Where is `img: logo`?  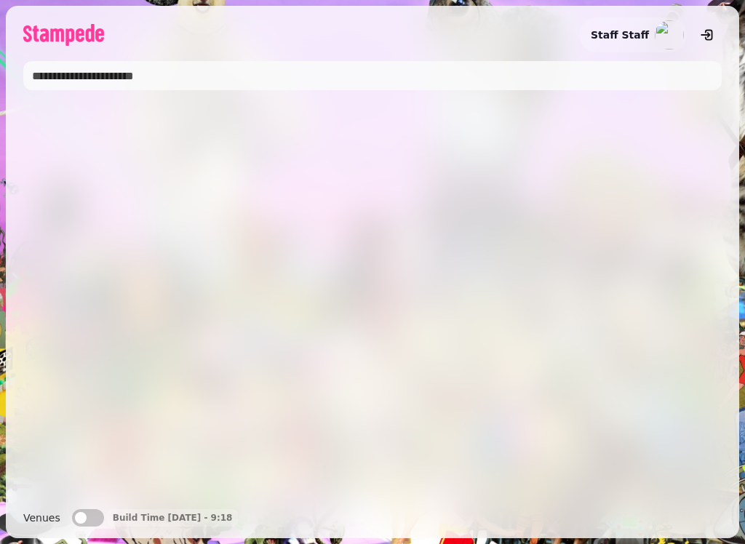 img: logo is located at coordinates (63, 35).